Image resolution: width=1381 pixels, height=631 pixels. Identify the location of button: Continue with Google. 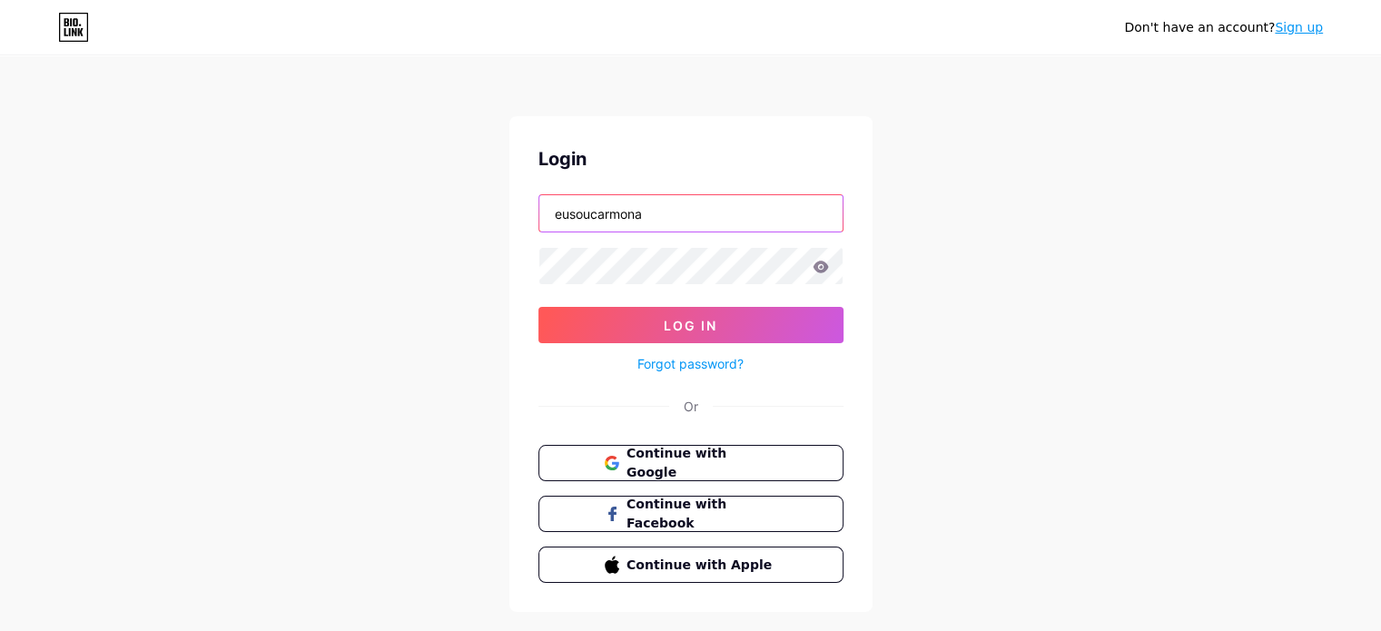
(691, 463).